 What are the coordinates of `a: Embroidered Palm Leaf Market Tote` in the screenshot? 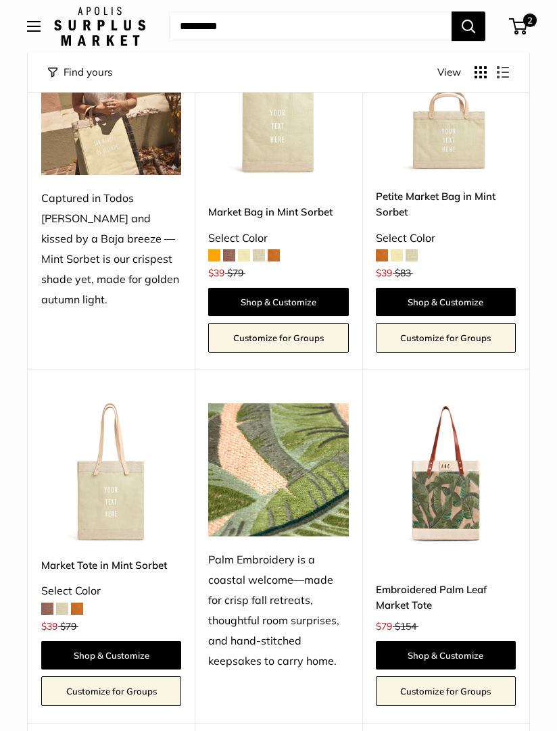 It's located at (445, 597).